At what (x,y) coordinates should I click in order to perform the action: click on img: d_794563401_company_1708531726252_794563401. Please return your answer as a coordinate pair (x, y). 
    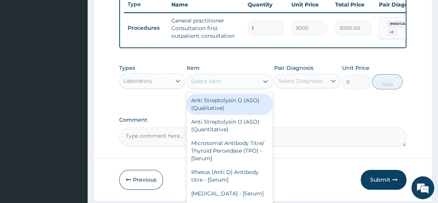
    Looking at the image, I should click on (22, 48).